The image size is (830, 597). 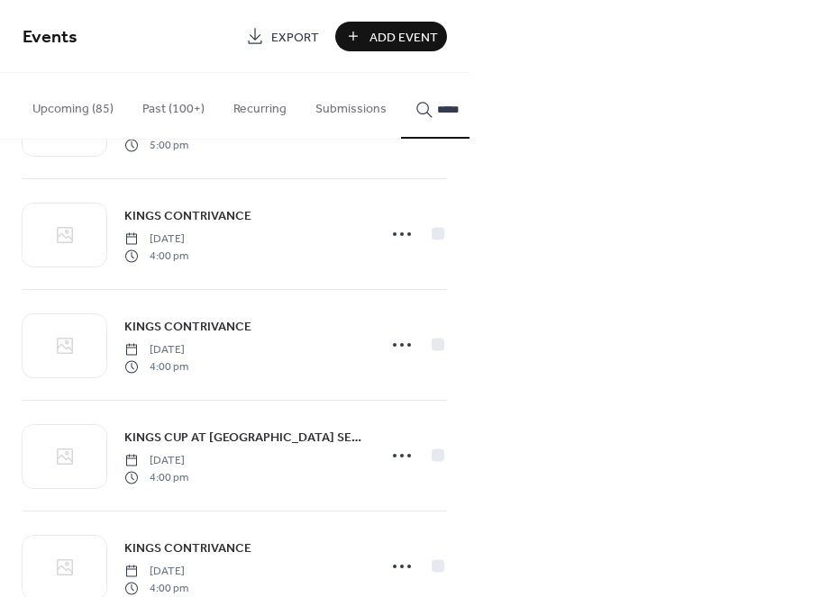 What do you see at coordinates (350, 104) in the screenshot?
I see `button: Submissions` at bounding box center [350, 104].